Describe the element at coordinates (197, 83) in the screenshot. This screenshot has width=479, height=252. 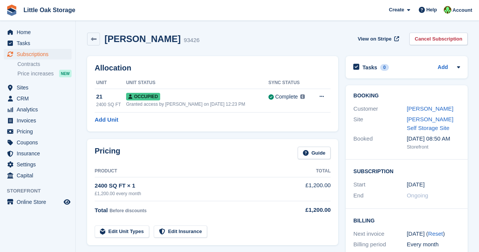
I see `th: Unit Status` at that location.